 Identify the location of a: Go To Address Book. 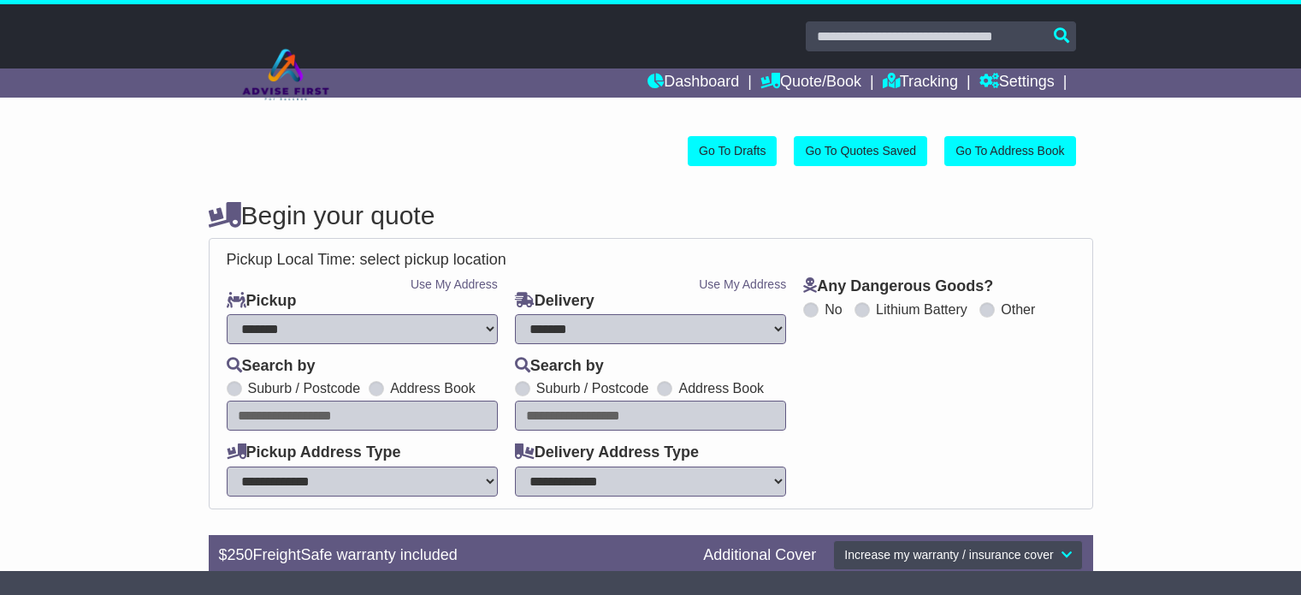
(1010, 151).